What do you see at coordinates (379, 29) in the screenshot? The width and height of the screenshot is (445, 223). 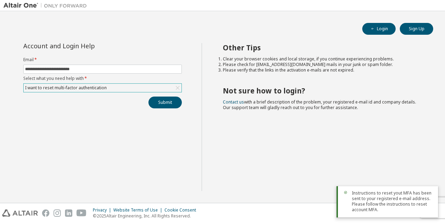 I see `button: Login` at bounding box center [379, 29].